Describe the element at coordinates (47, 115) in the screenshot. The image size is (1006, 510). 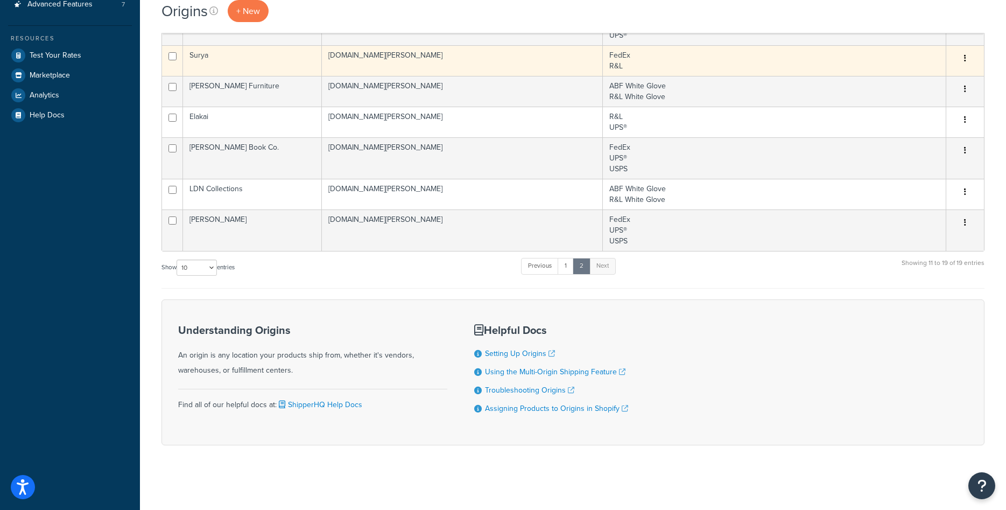
I see `span: Help Docs` at that location.